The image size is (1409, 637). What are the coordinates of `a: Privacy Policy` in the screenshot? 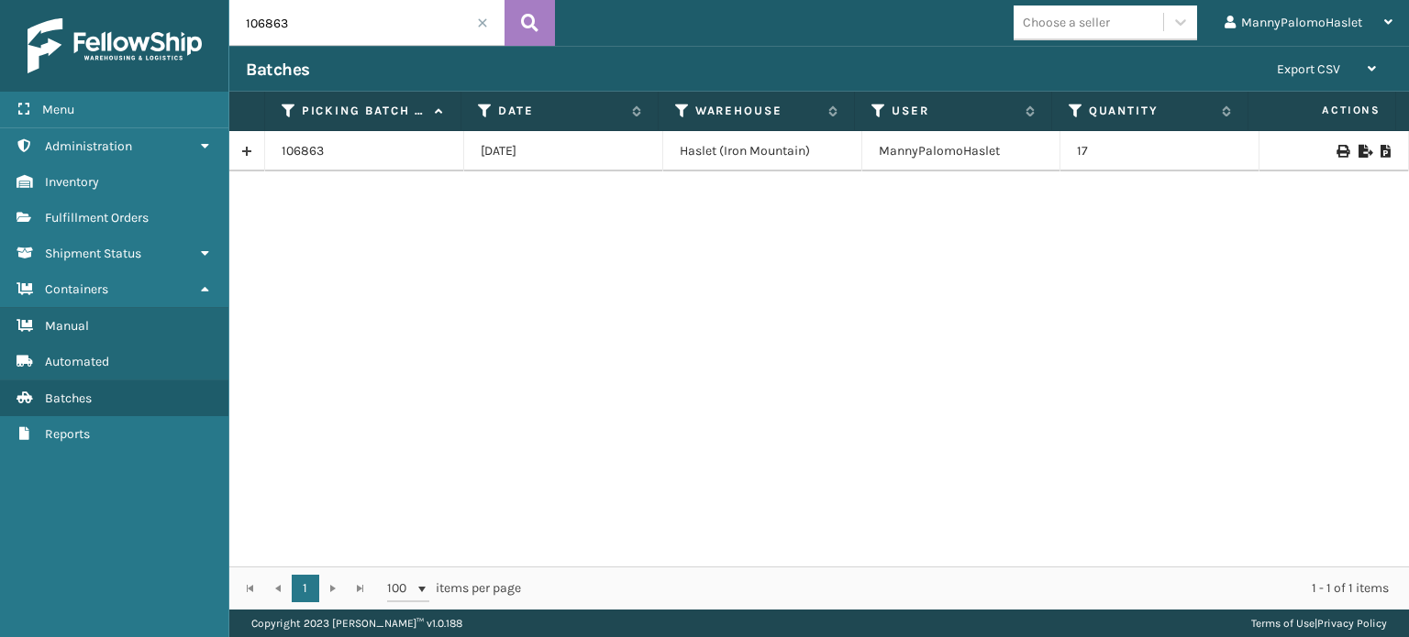 It's located at (1352, 624).